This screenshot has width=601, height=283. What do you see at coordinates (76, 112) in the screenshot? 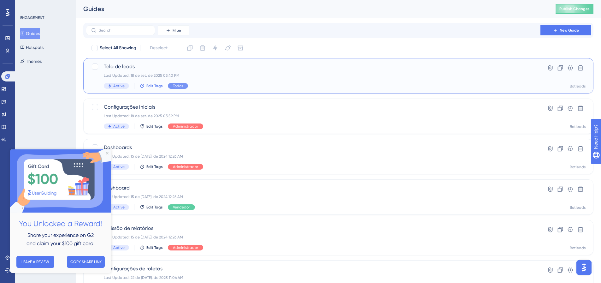
I see `button: COPY SHARE LINK` at bounding box center [76, 112].